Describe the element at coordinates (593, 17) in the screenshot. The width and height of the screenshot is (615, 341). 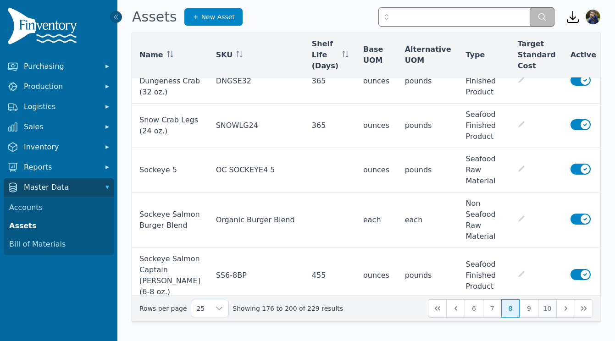
I see `img: Marina Emerson` at that location.